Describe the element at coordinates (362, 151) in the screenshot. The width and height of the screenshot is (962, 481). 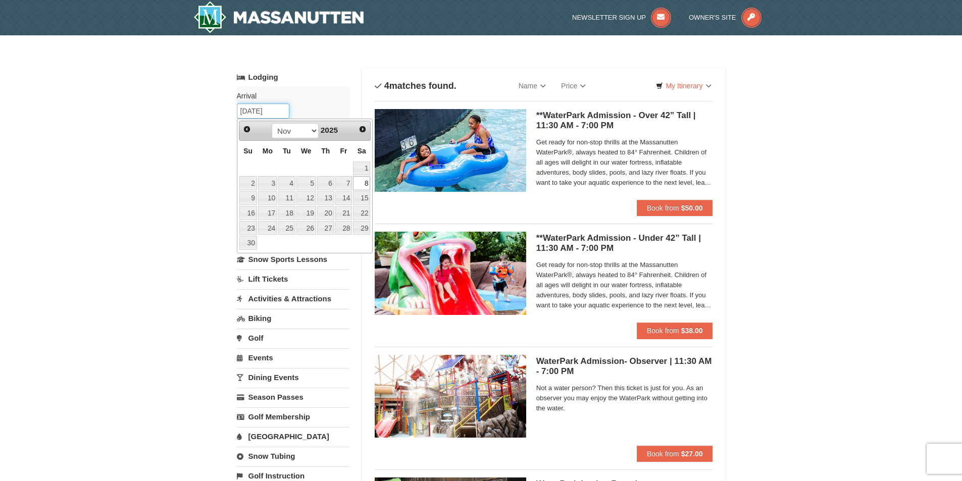
I see `span: Saturday` at that location.